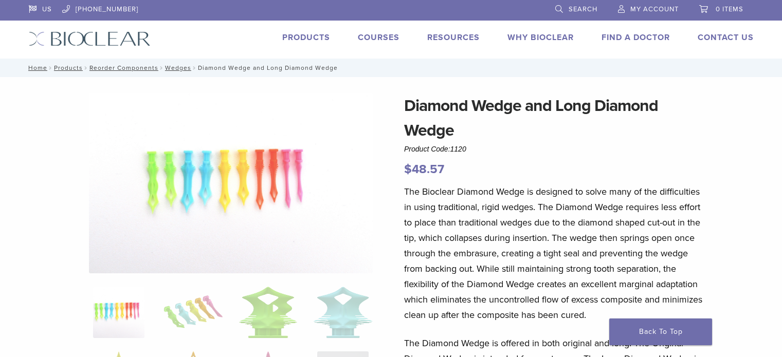 This screenshot has height=357, width=782. I want to click on span: 1120, so click(458, 149).